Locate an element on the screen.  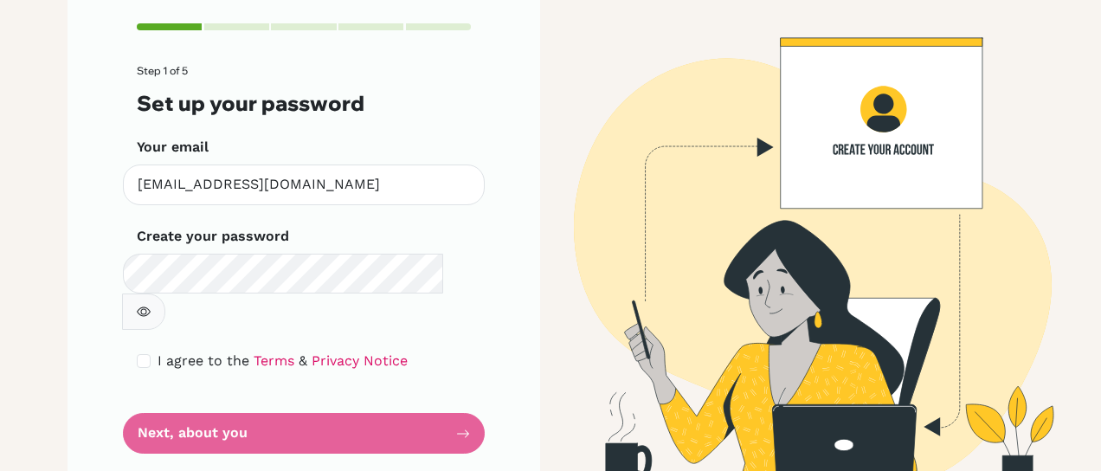
a: Privacy Notice is located at coordinates (359, 360).